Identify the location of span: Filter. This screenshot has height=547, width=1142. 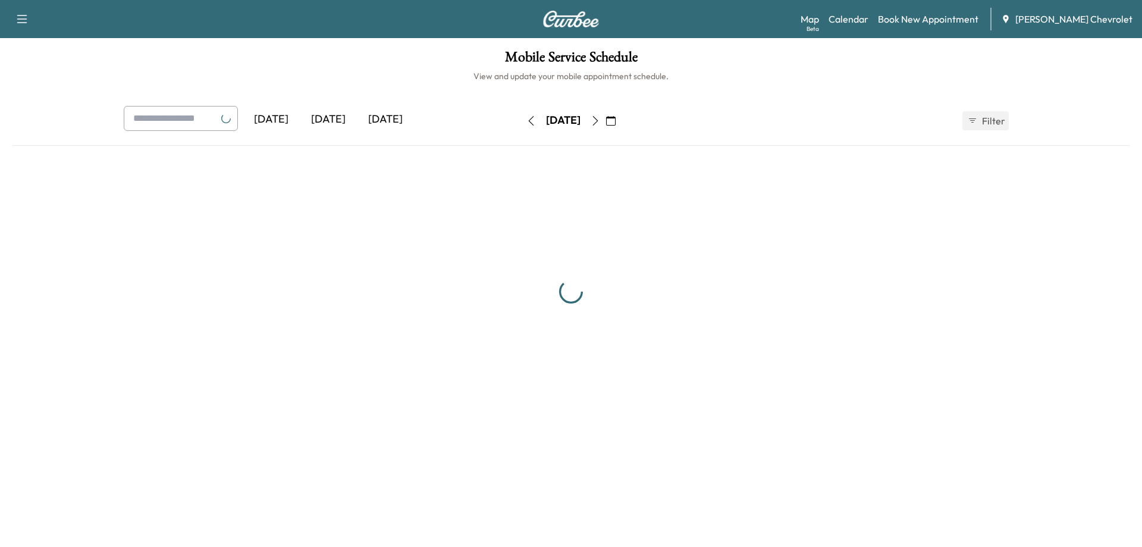
(993, 121).